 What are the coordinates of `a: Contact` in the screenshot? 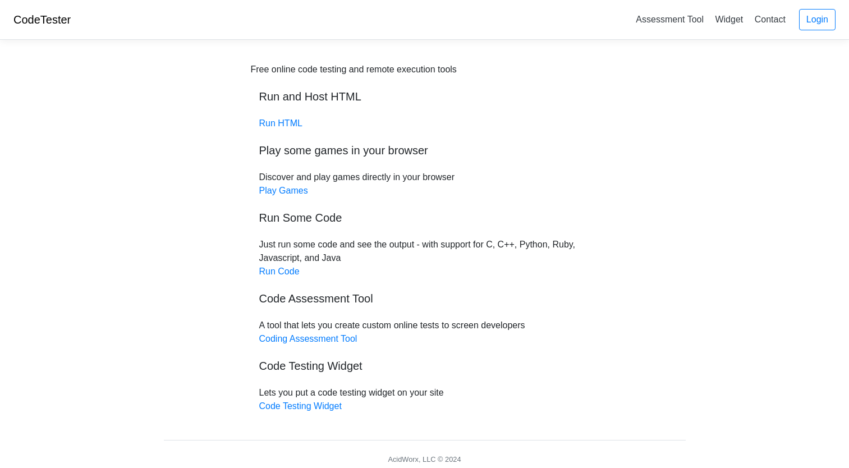 It's located at (770, 19).